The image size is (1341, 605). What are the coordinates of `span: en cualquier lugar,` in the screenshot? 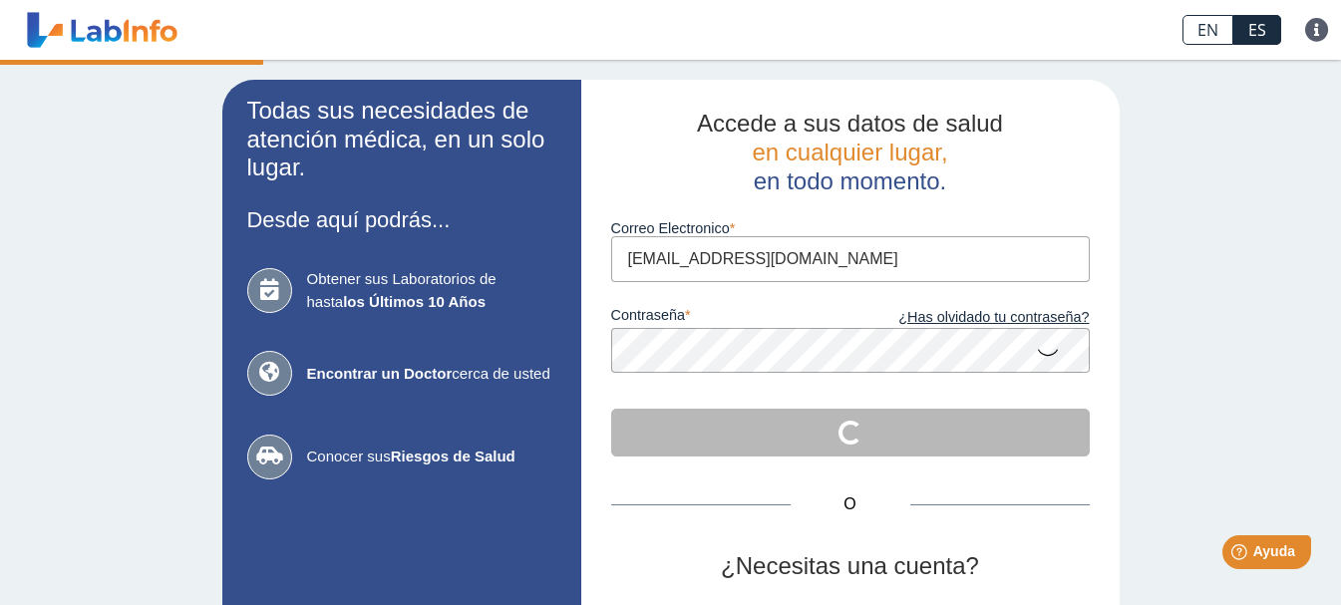 It's located at (849, 152).